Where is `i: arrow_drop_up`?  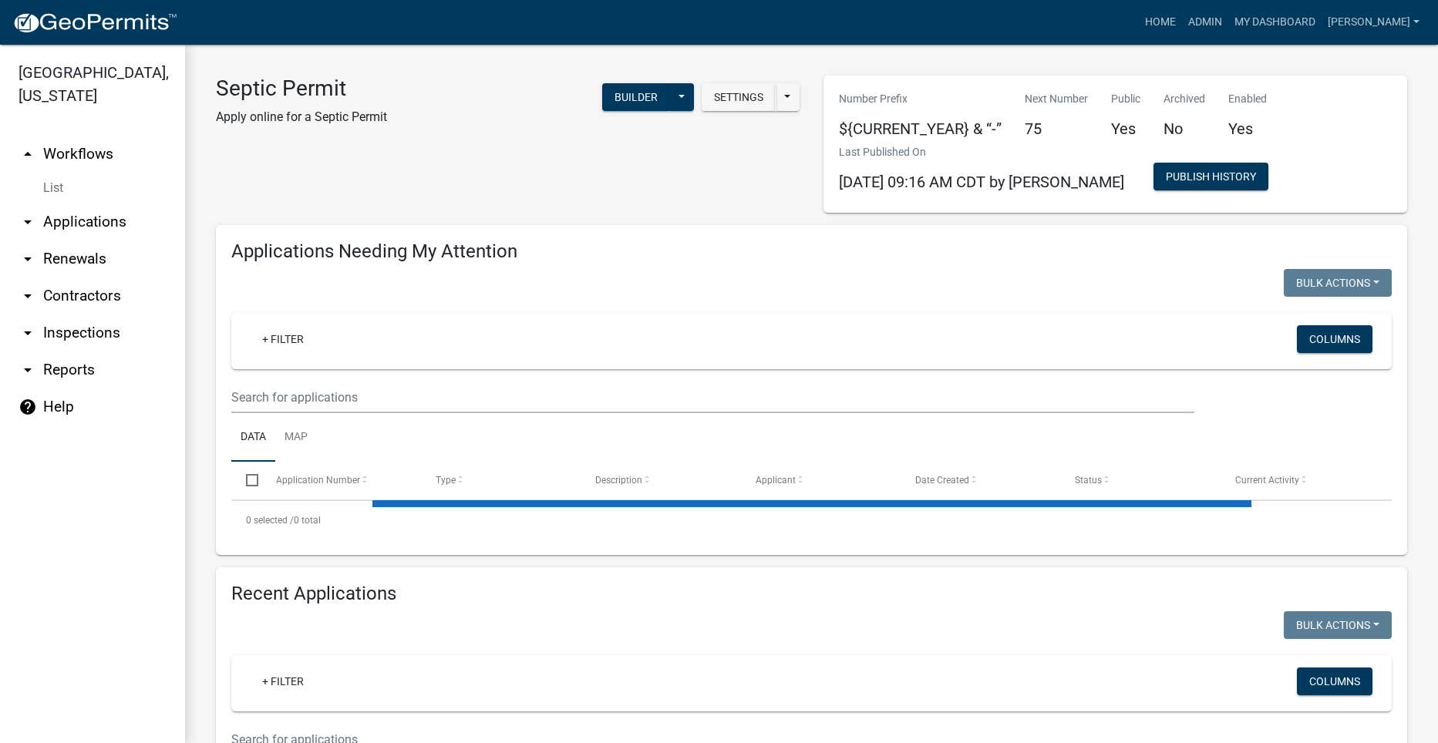
i: arrow_drop_up is located at coordinates (28, 154).